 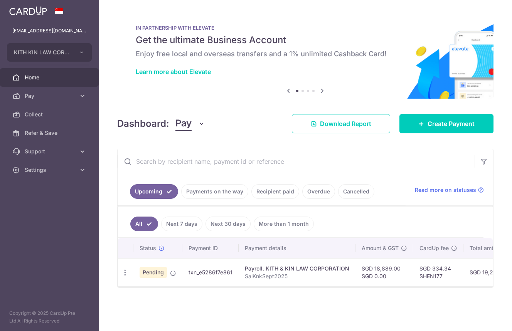 I want to click on p: SalKnkSept2025, so click(x=297, y=277).